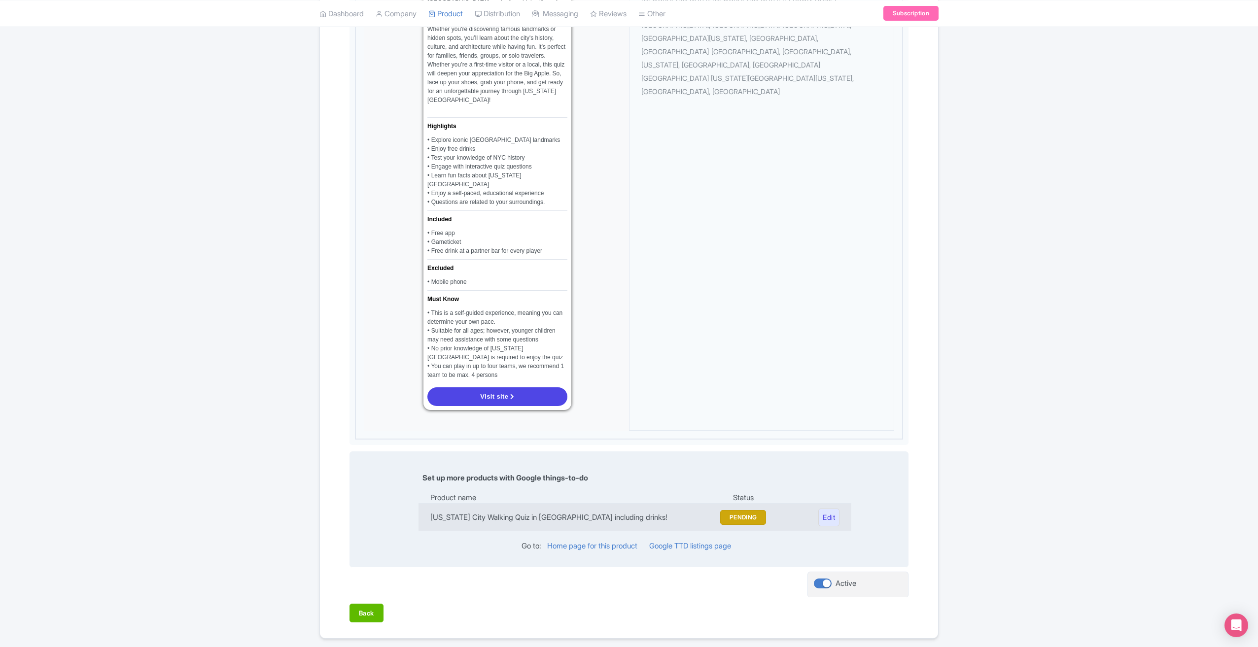 The width and height of the screenshot is (1258, 647). Describe the element at coordinates (366, 613) in the screenshot. I see `button: Back` at that location.